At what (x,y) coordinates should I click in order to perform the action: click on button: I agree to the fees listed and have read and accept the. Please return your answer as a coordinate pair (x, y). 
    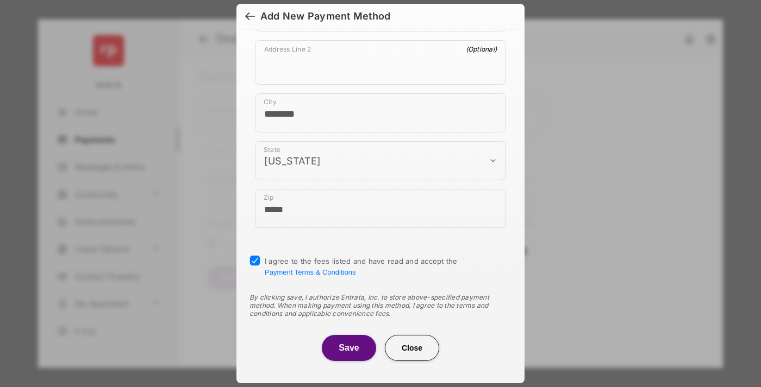
    Looking at the image, I should click on (310, 272).